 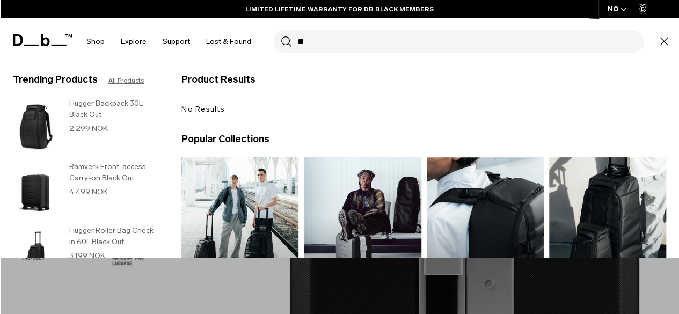 What do you see at coordinates (86, 127) in the screenshot?
I see `a: Hugger Backpack 30L Black Out Hugger Backpack 30L Black Out 2.299 NOK` at bounding box center [86, 127].